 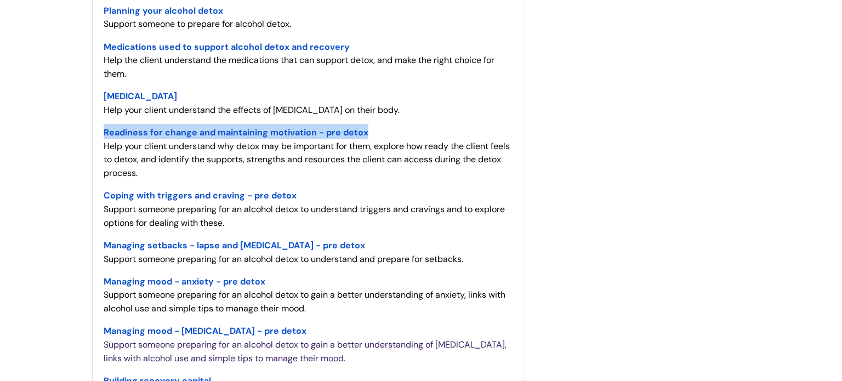 I want to click on span: Readiness for change and maintaining motivation - pre detox, so click(x=236, y=132).